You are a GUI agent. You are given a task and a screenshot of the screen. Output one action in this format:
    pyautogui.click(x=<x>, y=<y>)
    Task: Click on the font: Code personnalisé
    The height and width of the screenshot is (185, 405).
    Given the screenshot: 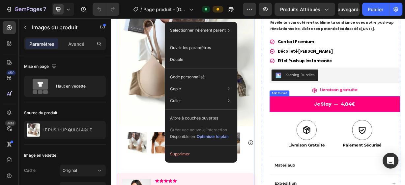 What is the action you would take?
    pyautogui.click(x=187, y=77)
    